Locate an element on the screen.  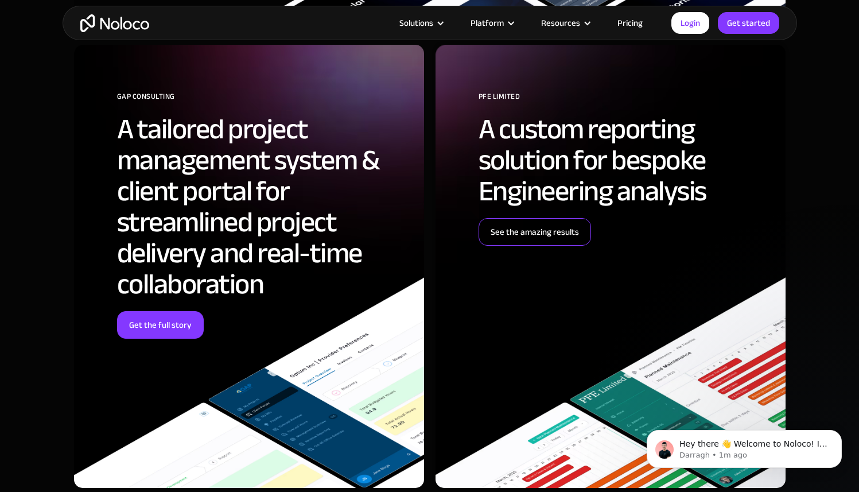
img: Profile image for Darragh is located at coordinates (35, 44).